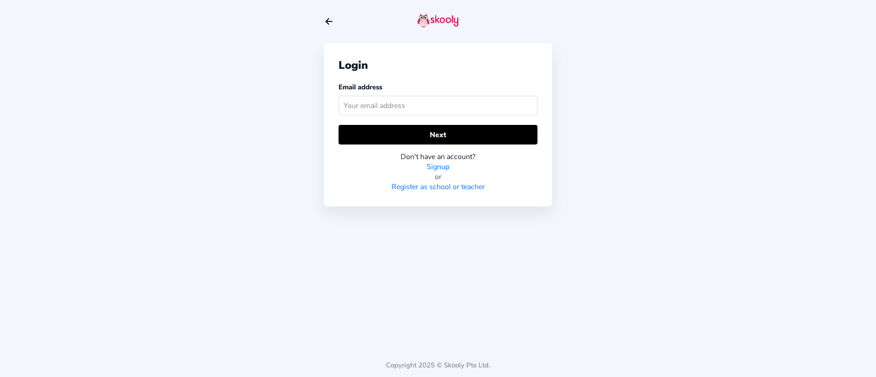 This screenshot has height=377, width=876. What do you see at coordinates (329, 21) in the screenshot?
I see `ion-icon: arrow back outline` at bounding box center [329, 21].